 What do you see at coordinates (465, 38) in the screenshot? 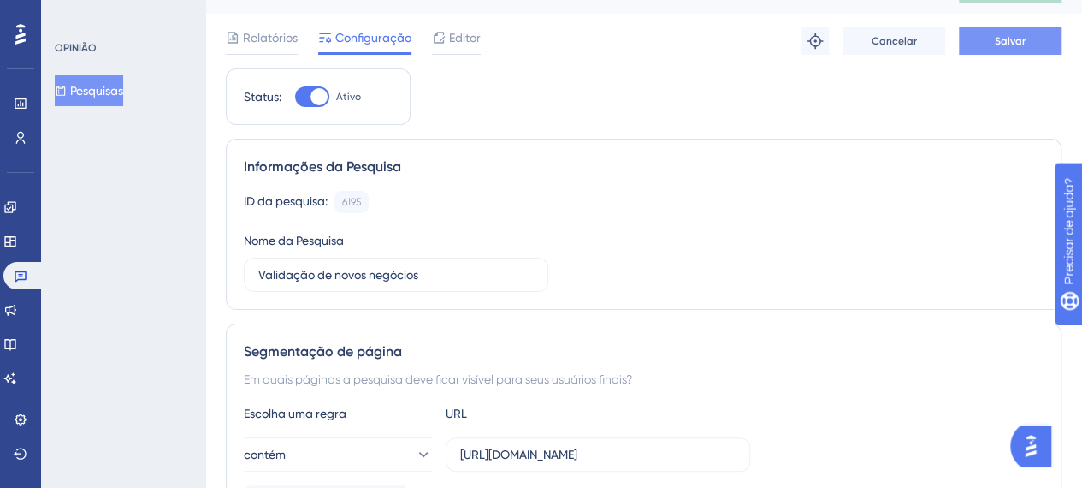
I see `font: Editor` at bounding box center [465, 38].